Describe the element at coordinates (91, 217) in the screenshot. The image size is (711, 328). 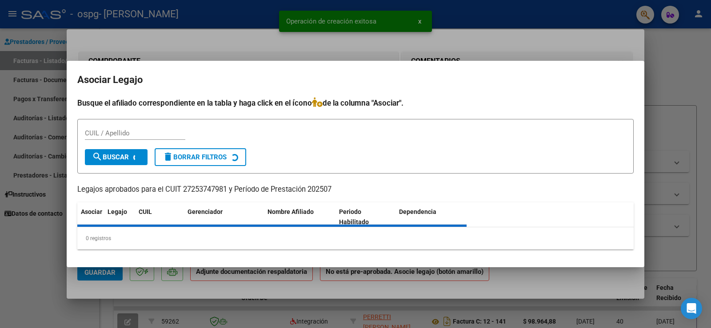
I see `datatable-header-cell: Asociar` at that location.